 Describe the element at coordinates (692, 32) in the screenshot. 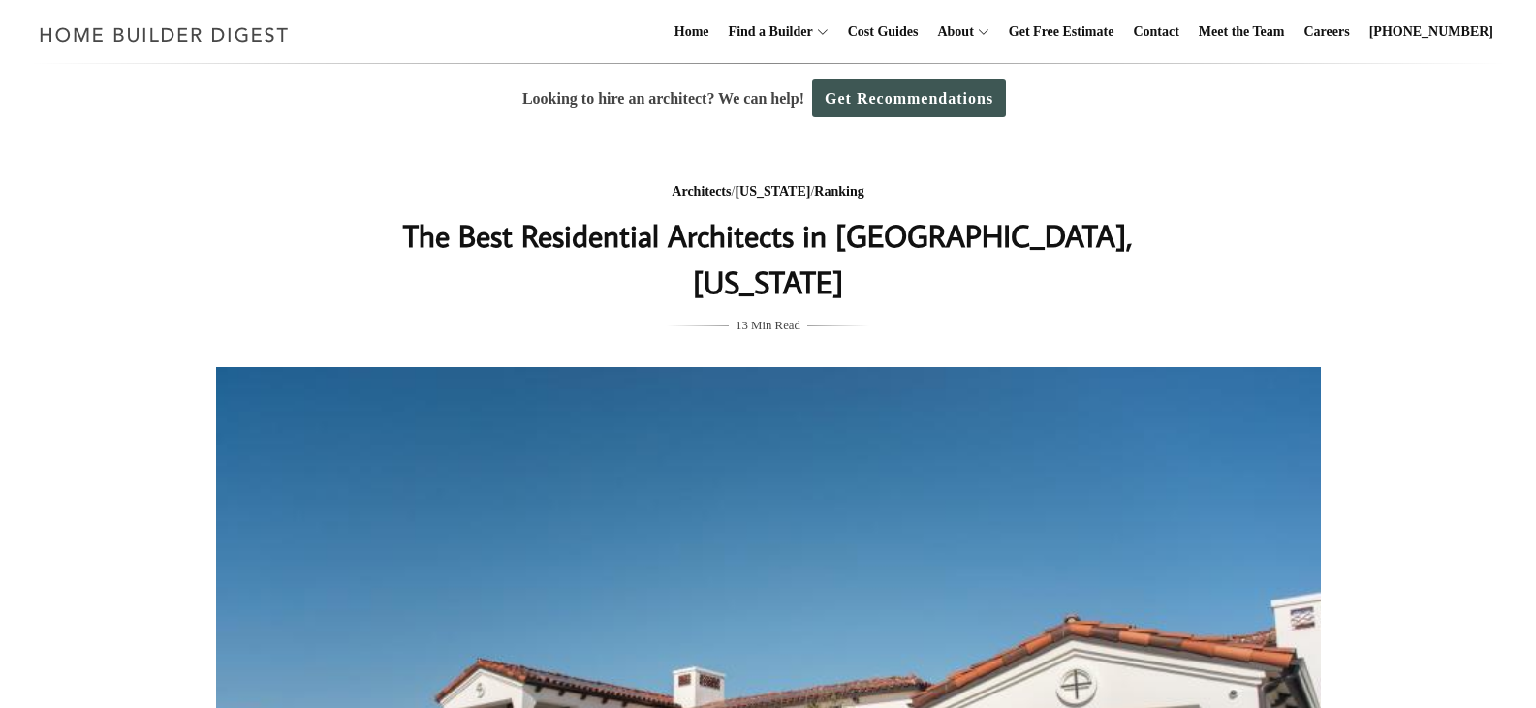

I see `a: Home` at that location.